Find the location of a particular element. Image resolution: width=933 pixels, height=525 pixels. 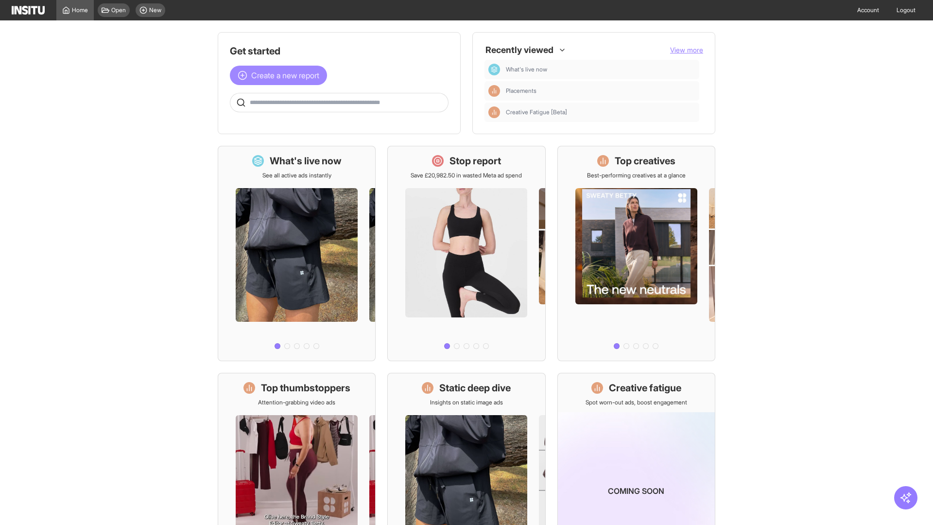

h1: Get started is located at coordinates (339, 51).